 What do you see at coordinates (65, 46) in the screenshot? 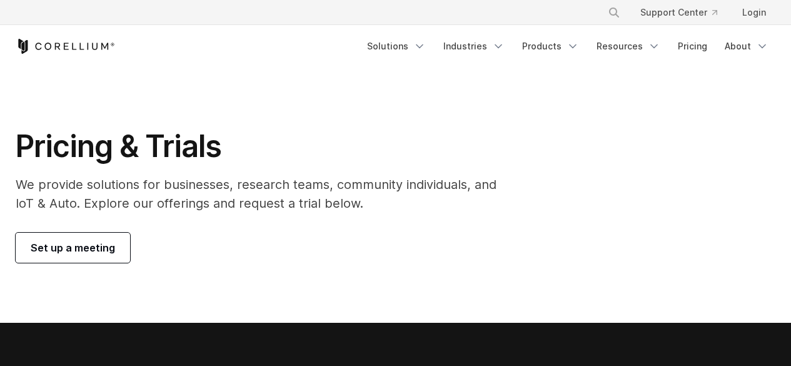
I see `a: Corellium Home` at bounding box center [65, 46].